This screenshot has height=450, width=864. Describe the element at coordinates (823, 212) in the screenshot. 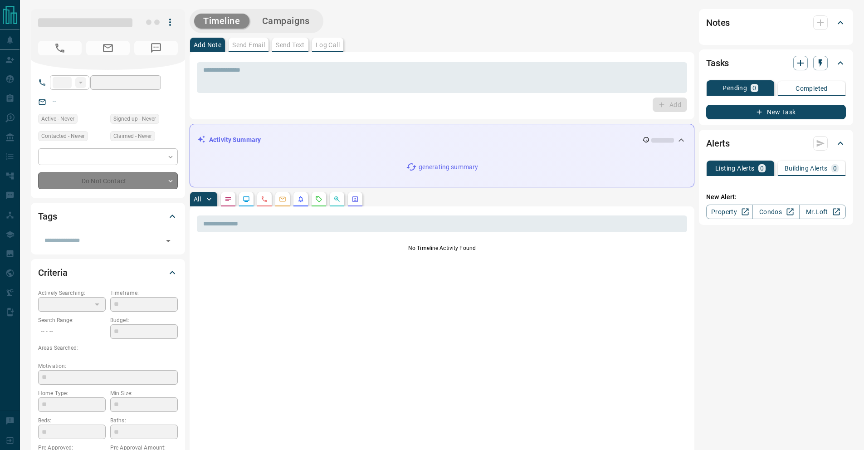

I see `a: Mr.Loft` at that location.